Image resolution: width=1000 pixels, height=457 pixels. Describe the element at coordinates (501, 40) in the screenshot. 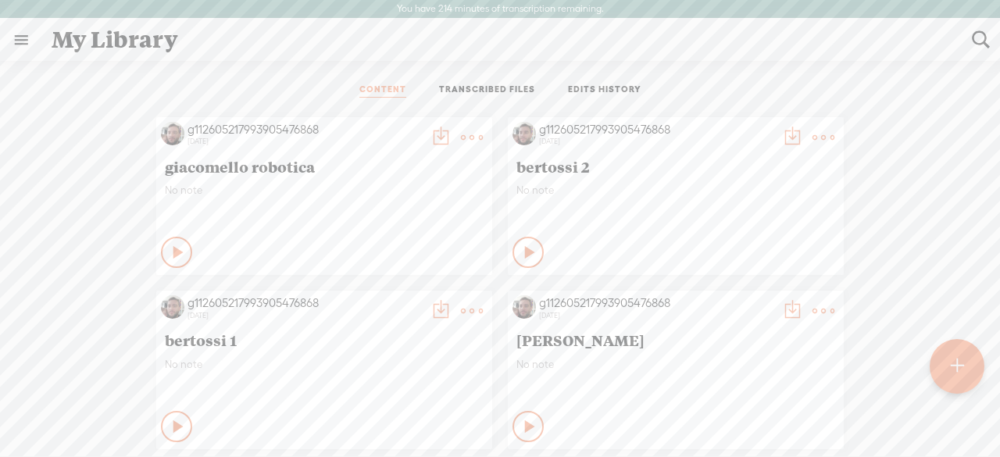

I see `div: My Library` at that location.